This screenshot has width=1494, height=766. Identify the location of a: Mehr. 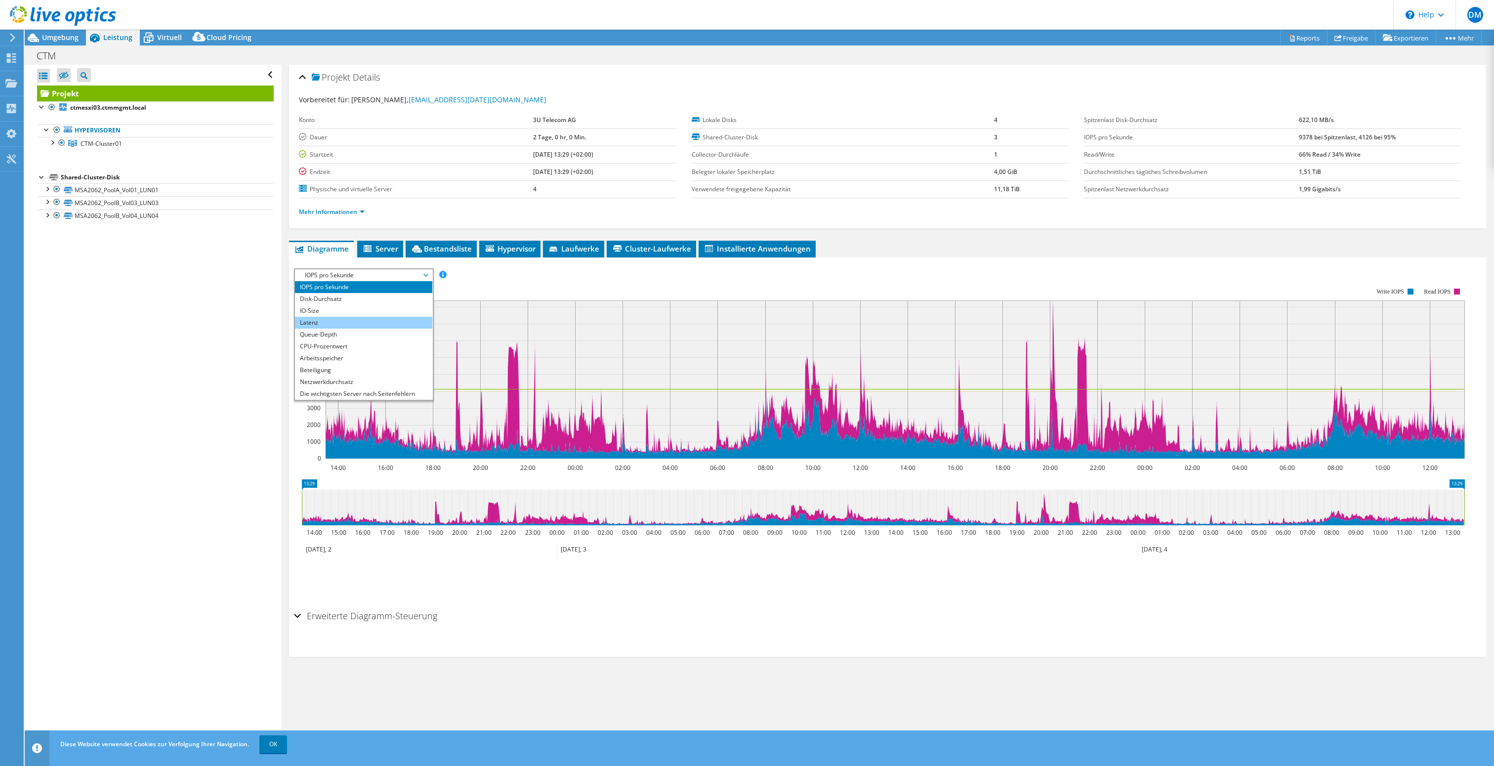
(1458, 38).